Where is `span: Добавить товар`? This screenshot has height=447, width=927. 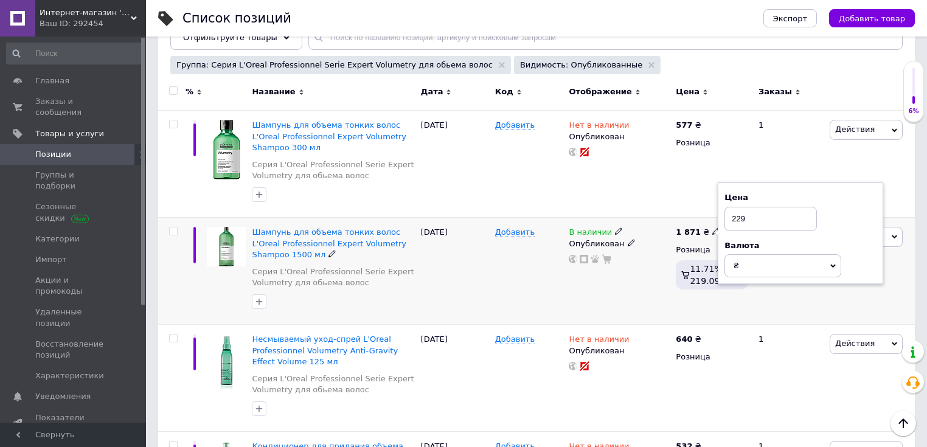 span: Добавить товар is located at coordinates (872, 18).